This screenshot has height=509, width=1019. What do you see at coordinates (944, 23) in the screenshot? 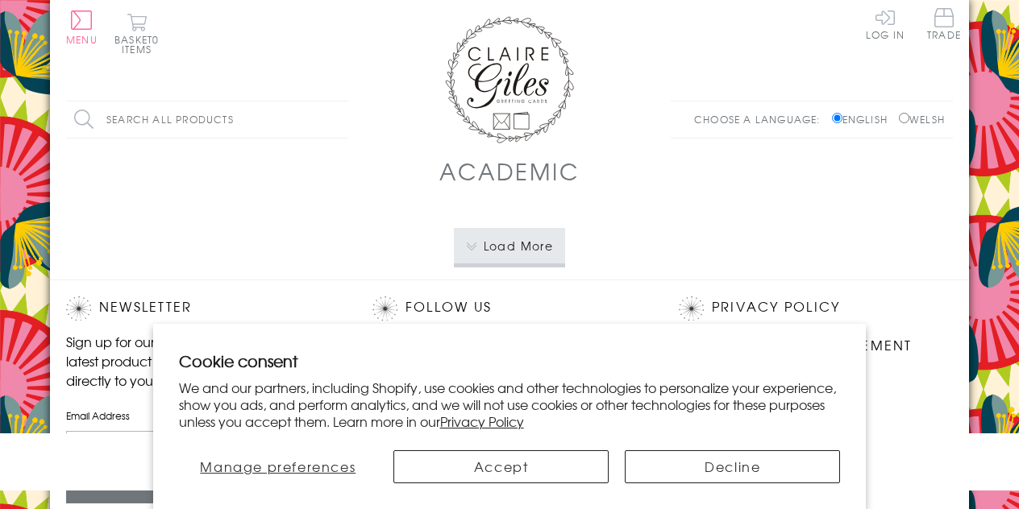
I see `span: Trade` at bounding box center [944, 23].